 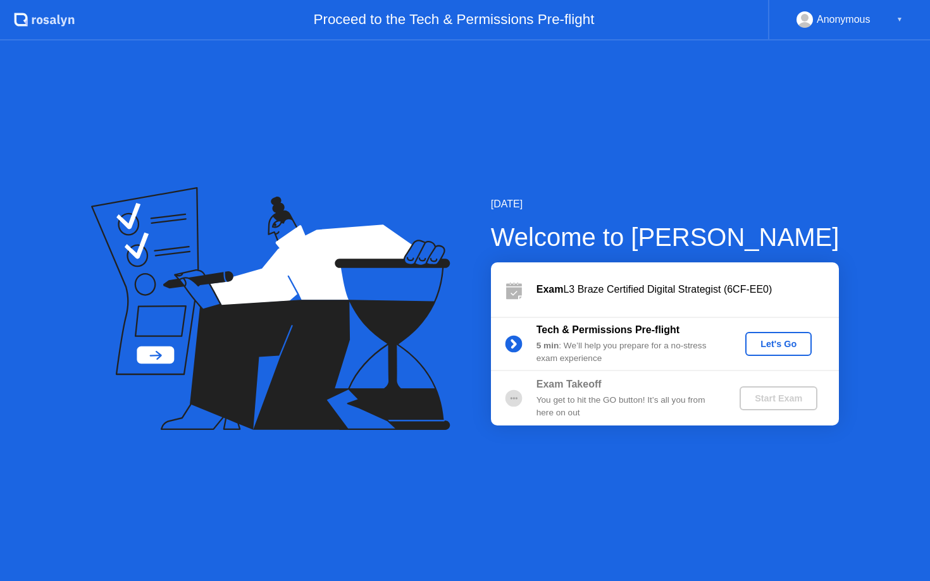 What do you see at coordinates (778, 344) in the screenshot?
I see `button: Let's Go` at bounding box center [778, 344].